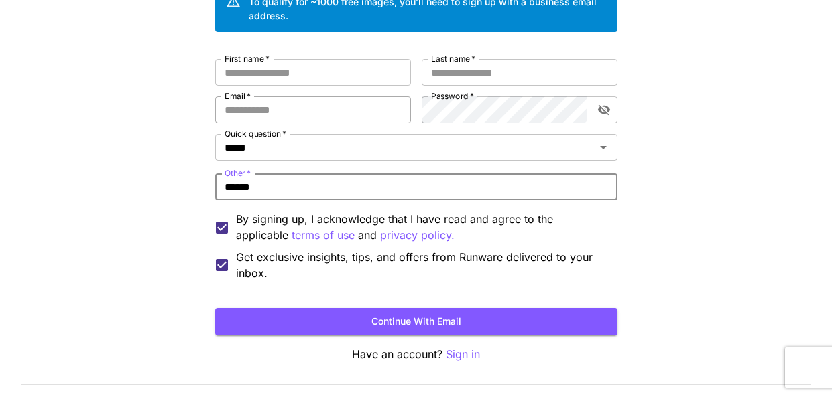 This screenshot has width=832, height=397. Describe the element at coordinates (417, 235) in the screenshot. I see `p: privacy policy.` at that location.